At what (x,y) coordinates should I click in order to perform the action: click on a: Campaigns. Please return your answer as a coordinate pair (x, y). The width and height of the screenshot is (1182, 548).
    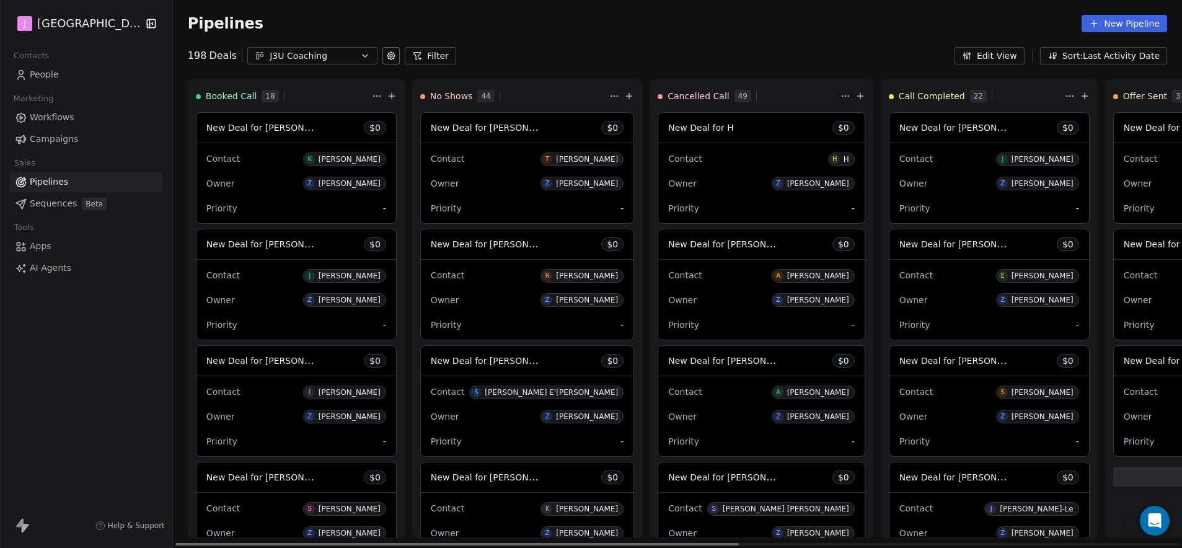
    Looking at the image, I should click on (86, 139).